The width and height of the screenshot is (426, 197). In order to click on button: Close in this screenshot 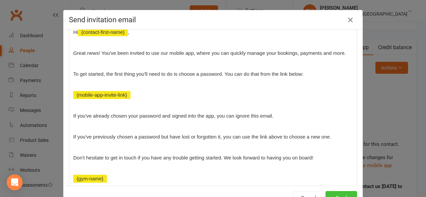, I will do `click(350, 20)`.